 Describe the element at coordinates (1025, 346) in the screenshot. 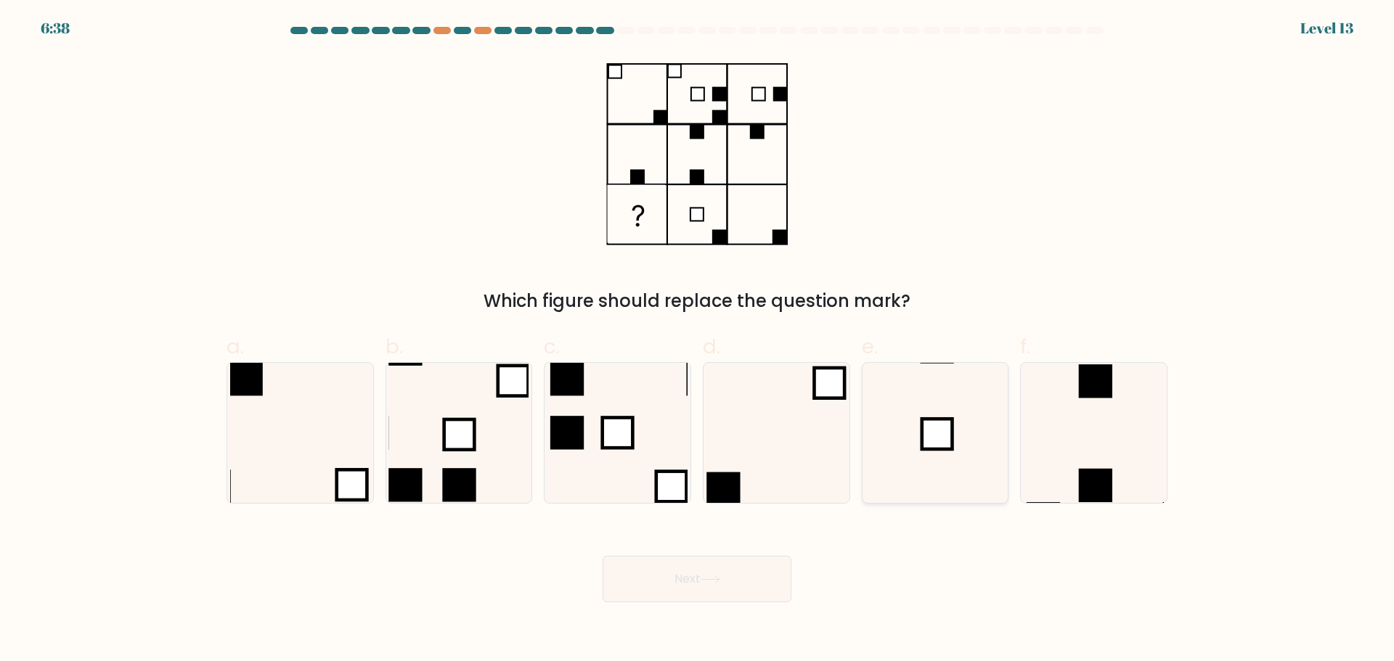

I see `span: f.` at that location.